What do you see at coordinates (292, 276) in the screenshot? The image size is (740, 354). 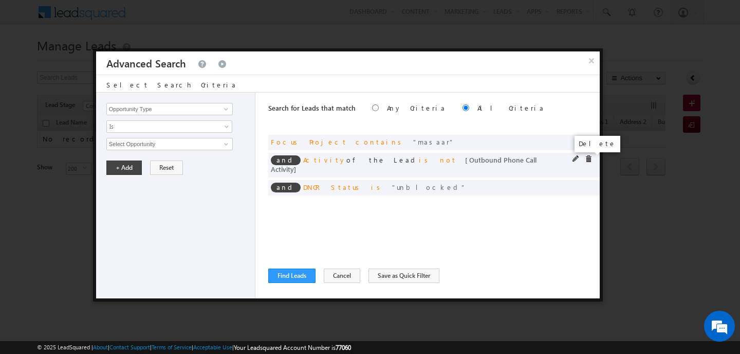 I see `button: Find Leads` at bounding box center [292, 276].